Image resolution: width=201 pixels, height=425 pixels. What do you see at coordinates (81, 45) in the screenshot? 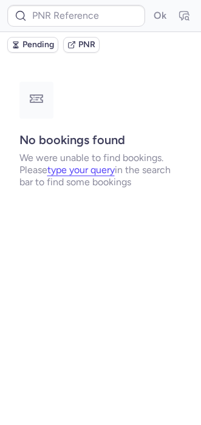
I see `button: PNR` at bounding box center [81, 45].